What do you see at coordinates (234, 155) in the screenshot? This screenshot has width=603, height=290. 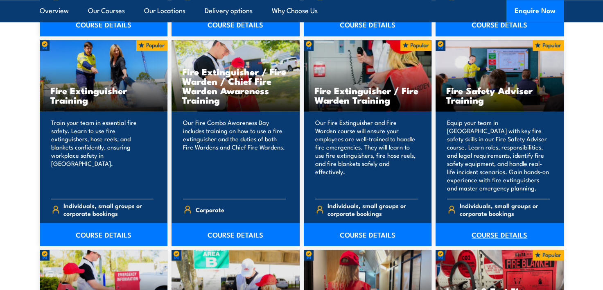 I see `p: Our Fire Combo Awareness Day includes training on how to use a fire extinguisher and the duties o...` at bounding box center [234, 155].